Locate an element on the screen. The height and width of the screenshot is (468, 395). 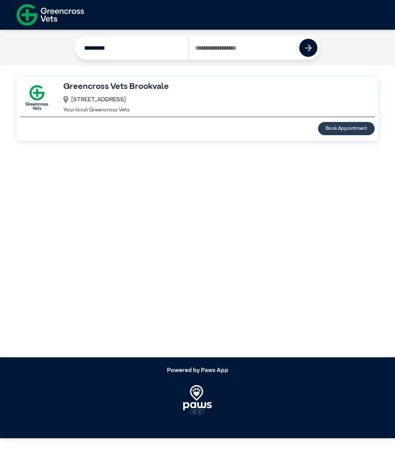
img: GX-Square.png is located at coordinates (37, 98).